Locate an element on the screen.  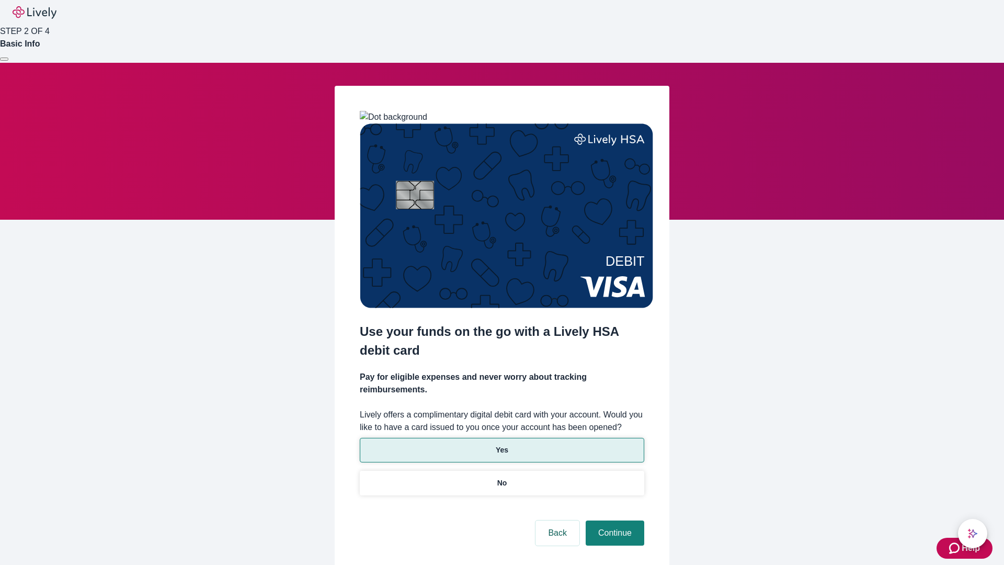
button: Zendesk support iconHelp is located at coordinates (964, 548).